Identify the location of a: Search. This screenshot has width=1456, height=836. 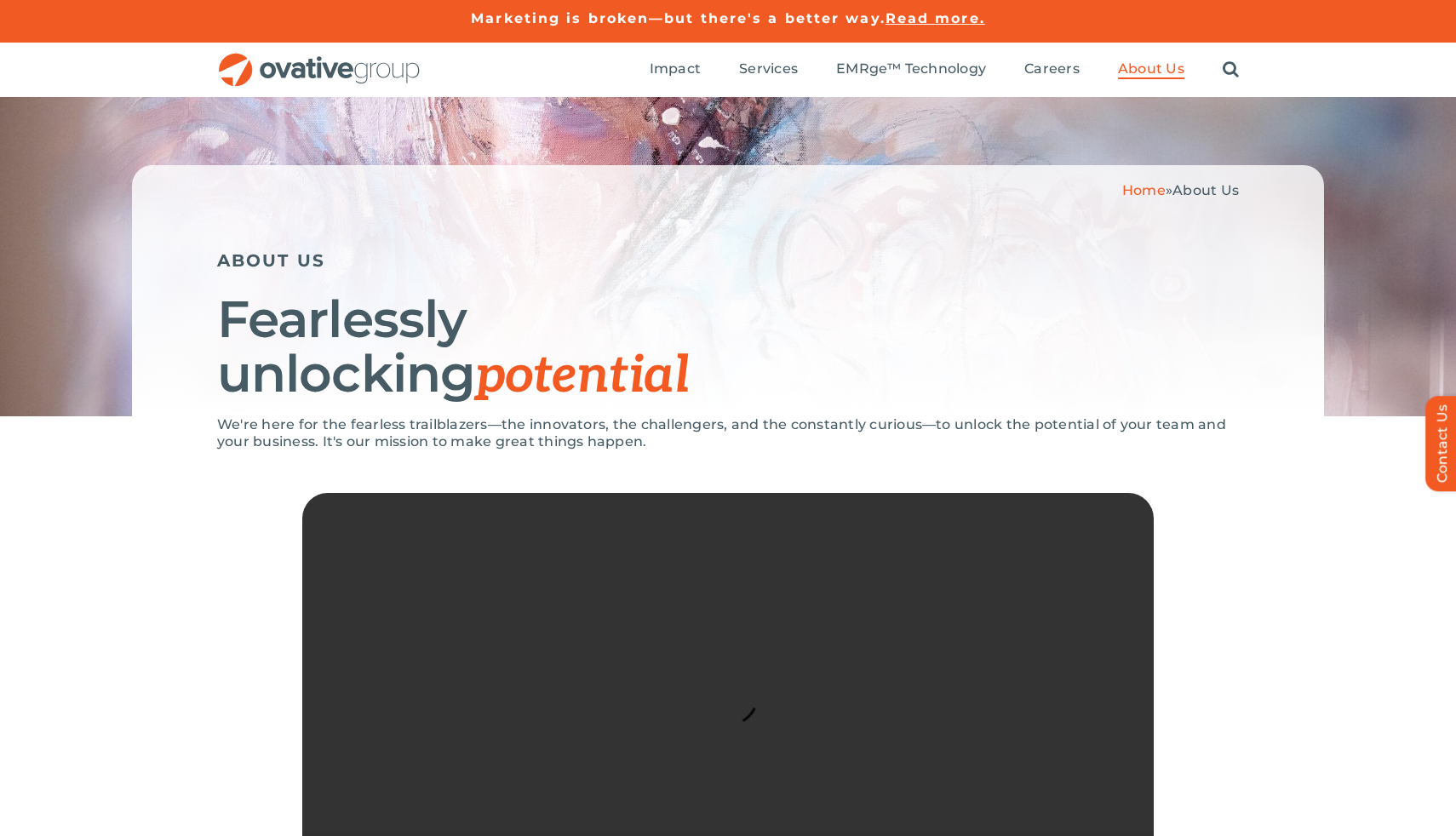
(1230, 69).